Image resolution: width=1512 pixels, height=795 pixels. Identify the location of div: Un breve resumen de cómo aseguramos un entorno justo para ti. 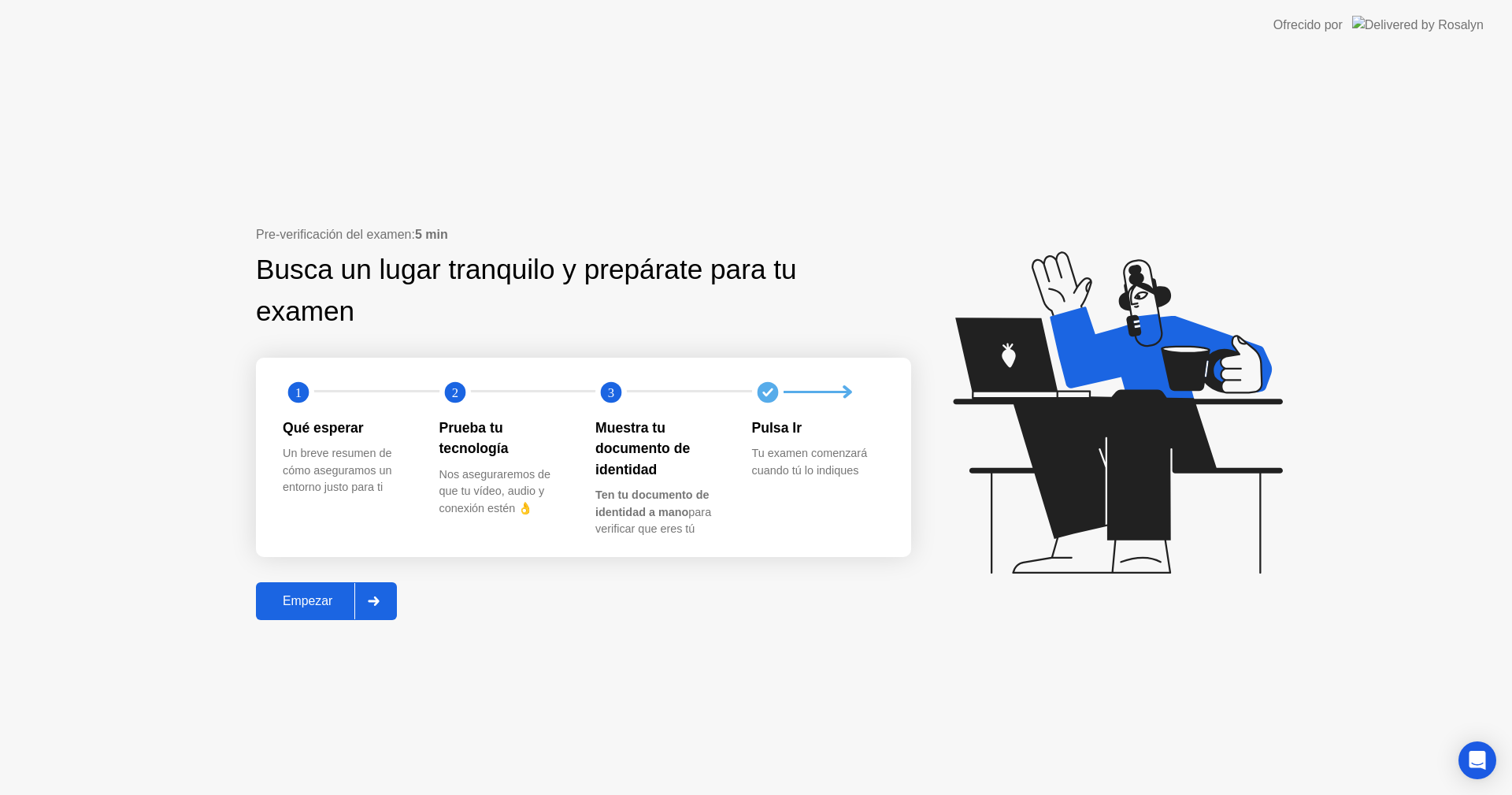
(348, 470).